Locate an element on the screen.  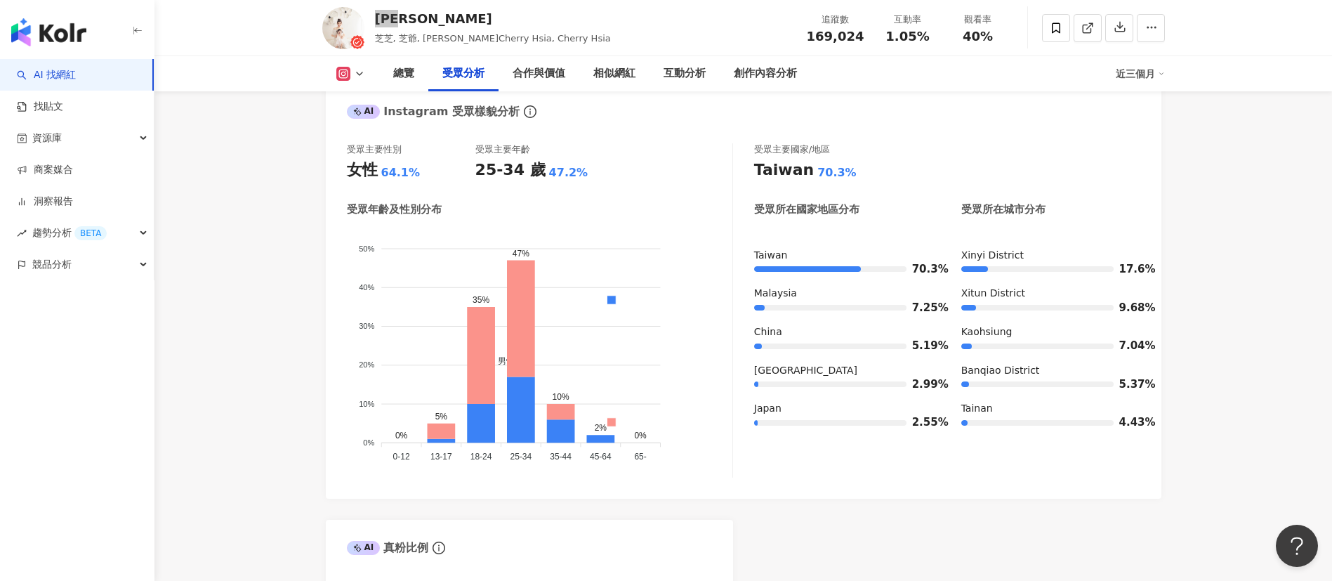
span: 2.55% is located at coordinates (922, 422).